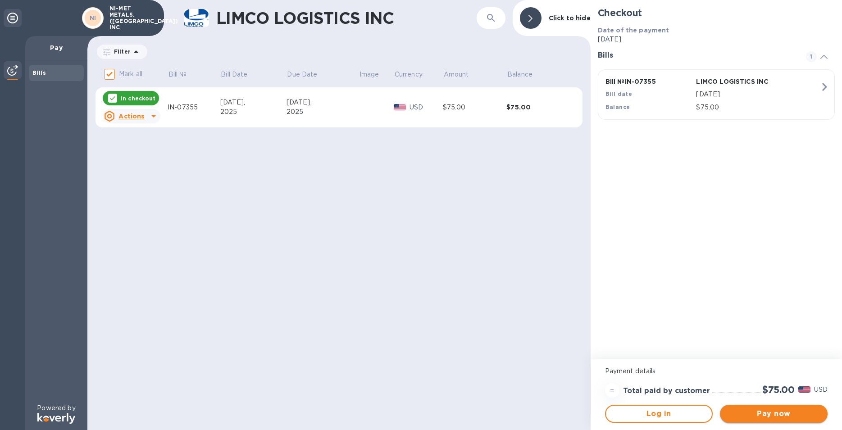 Image resolution: width=842 pixels, height=430 pixels. What do you see at coordinates (138, 98) in the screenshot?
I see `p: In checkout` at bounding box center [138, 98].